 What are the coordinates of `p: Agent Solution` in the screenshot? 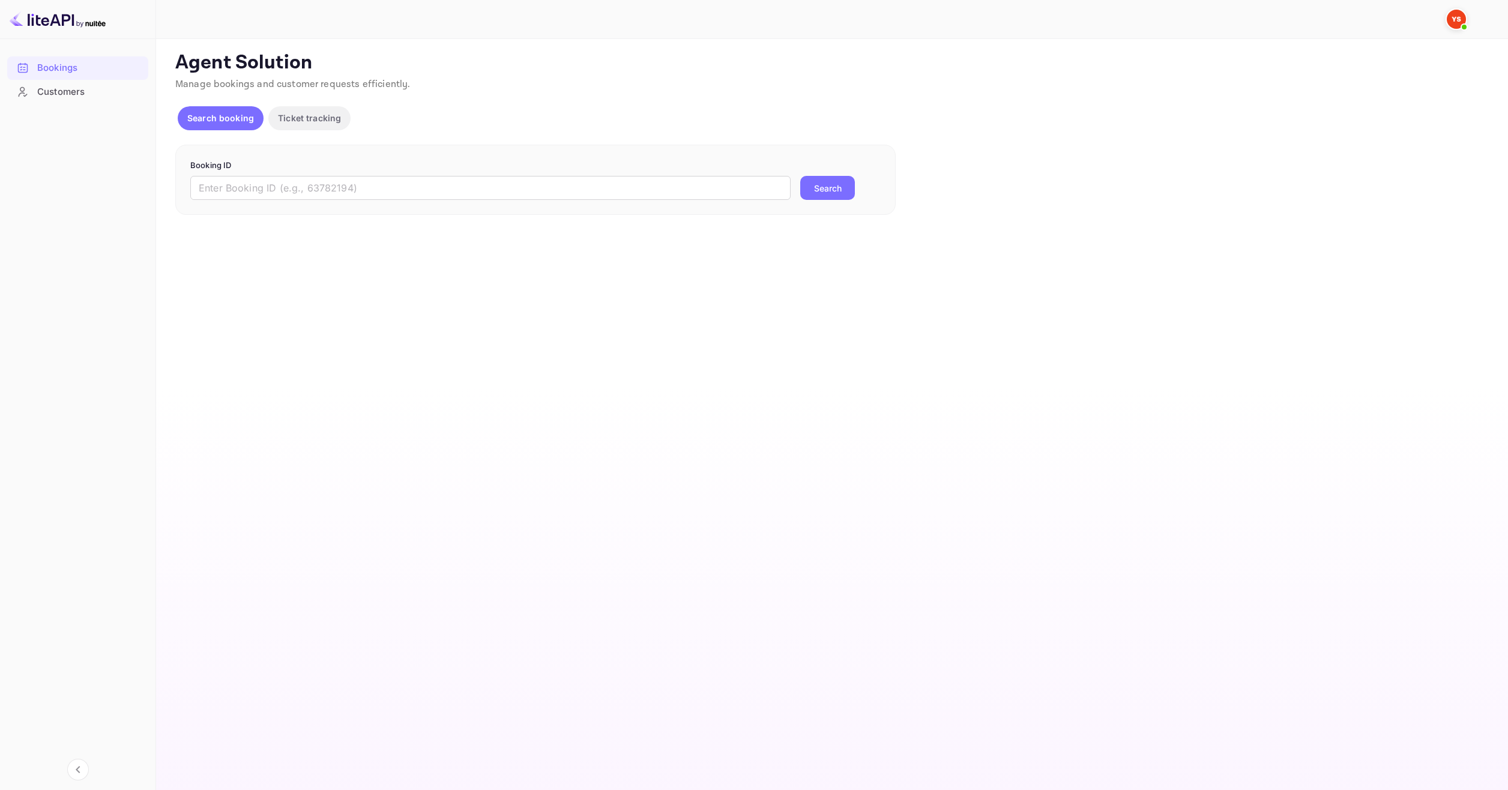 It's located at (831, 63).